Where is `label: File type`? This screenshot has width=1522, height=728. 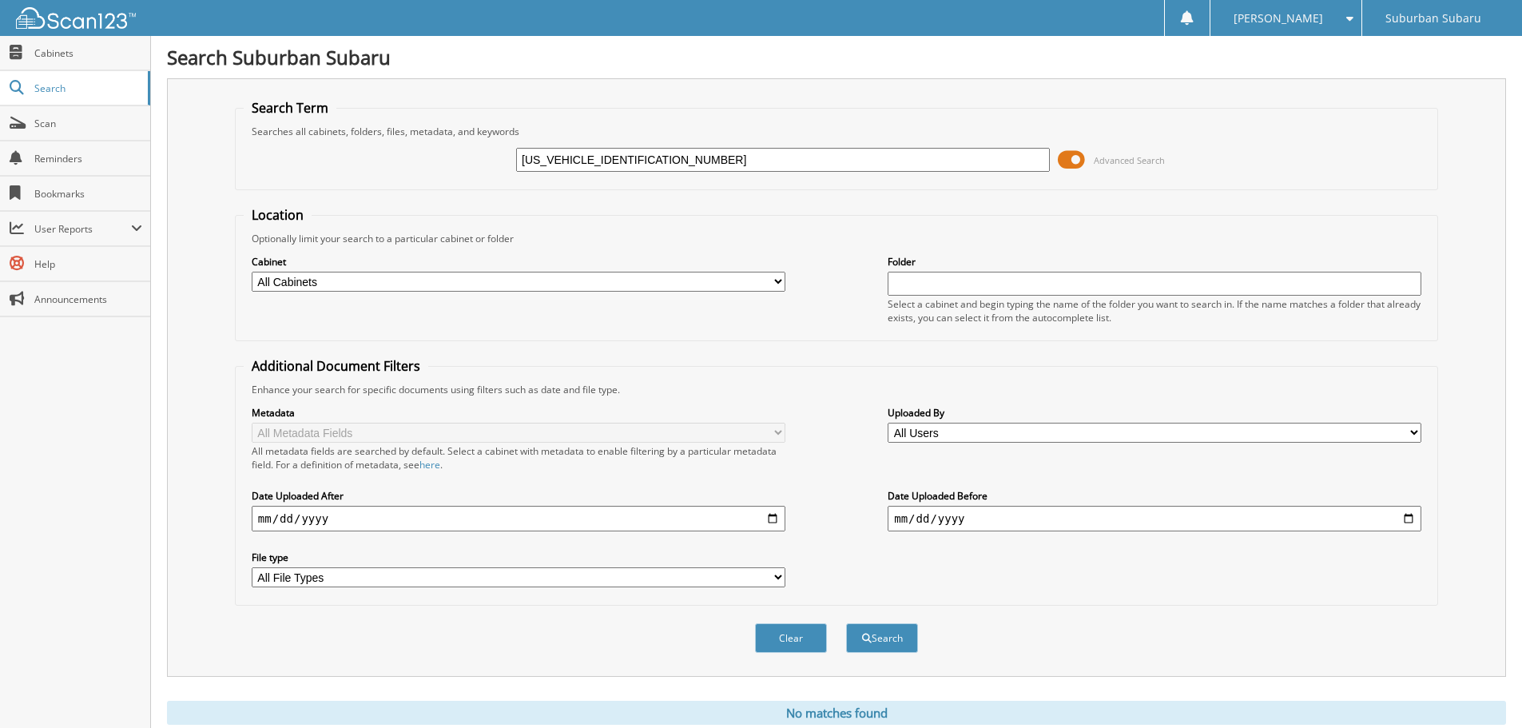 label: File type is located at coordinates (518, 557).